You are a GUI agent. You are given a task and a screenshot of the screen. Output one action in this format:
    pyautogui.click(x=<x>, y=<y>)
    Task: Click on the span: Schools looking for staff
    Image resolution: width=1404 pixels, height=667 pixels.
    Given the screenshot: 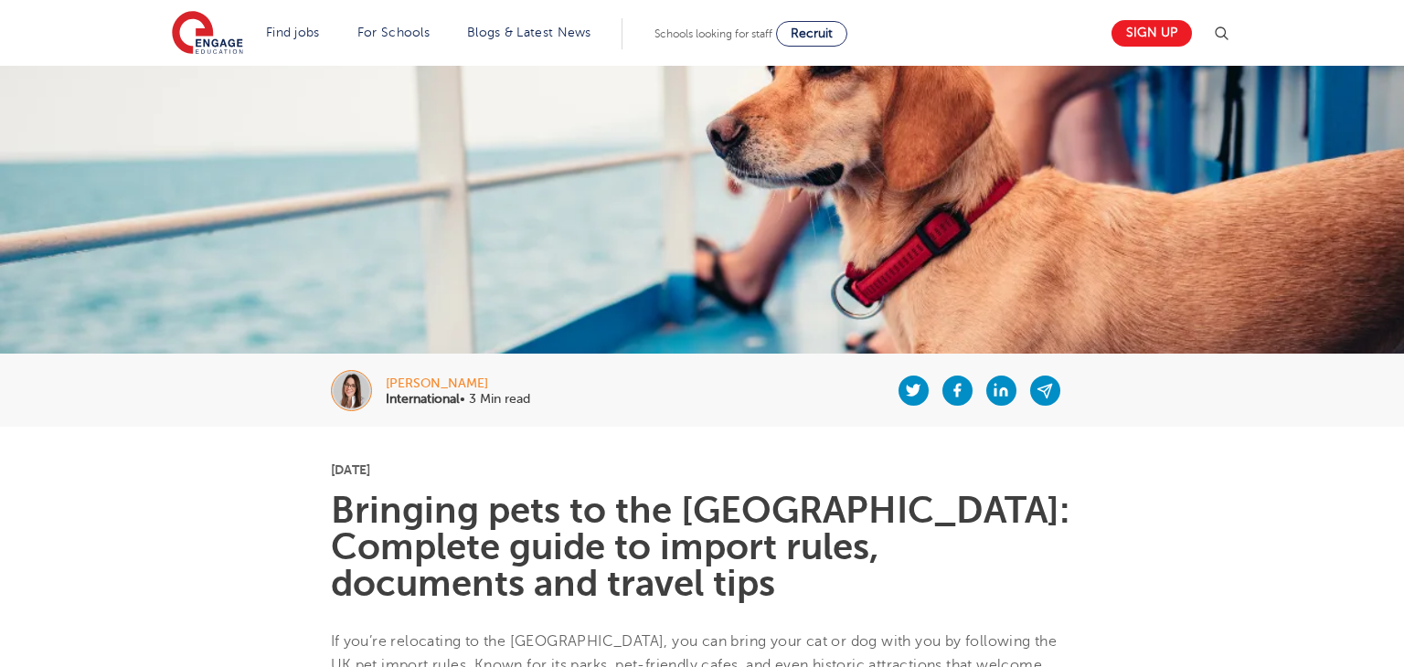 What is the action you would take?
    pyautogui.click(x=713, y=34)
    